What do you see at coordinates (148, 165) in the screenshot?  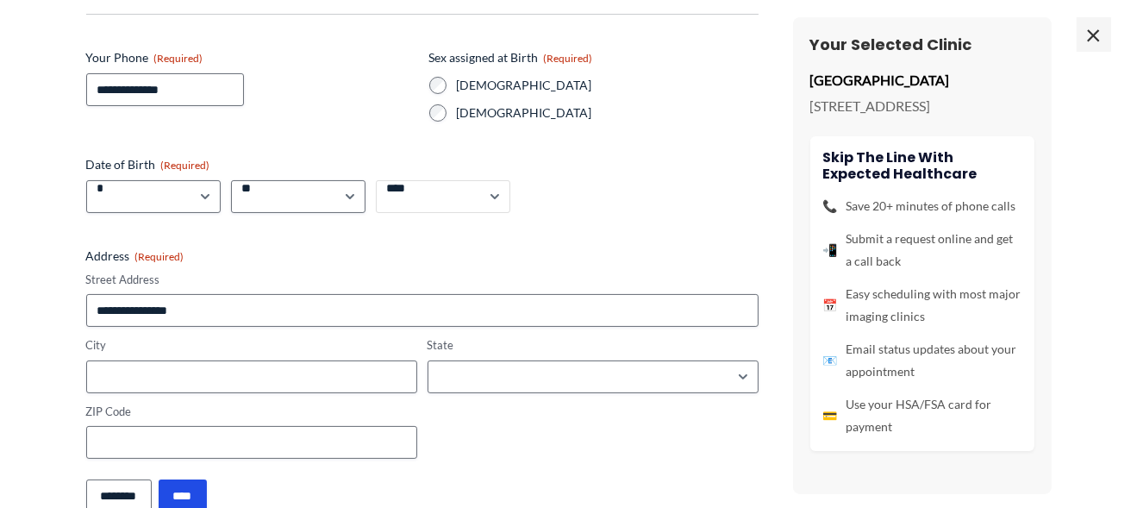 I see `legend: Date of Birth` at bounding box center [148, 165].